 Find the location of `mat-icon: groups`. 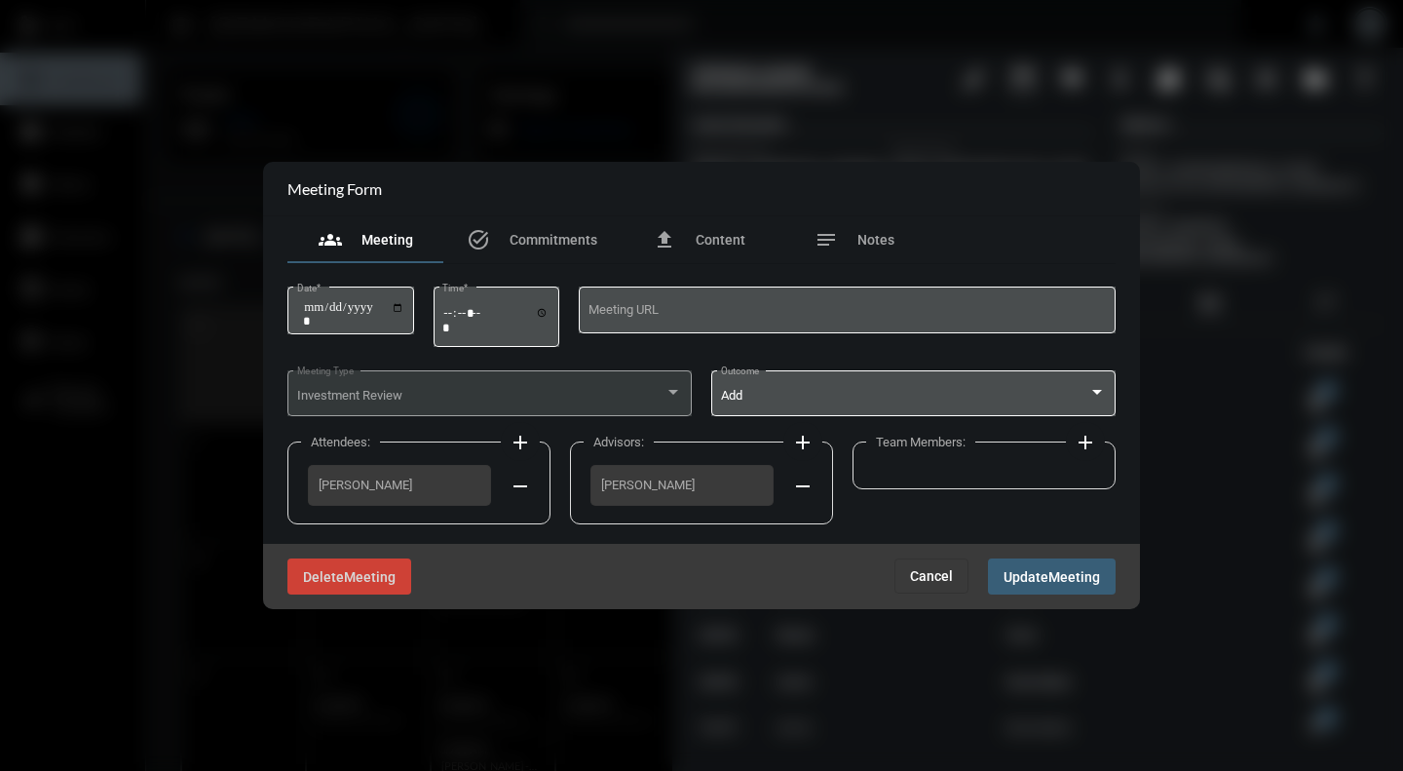

mat-icon: groups is located at coordinates (330, 240).